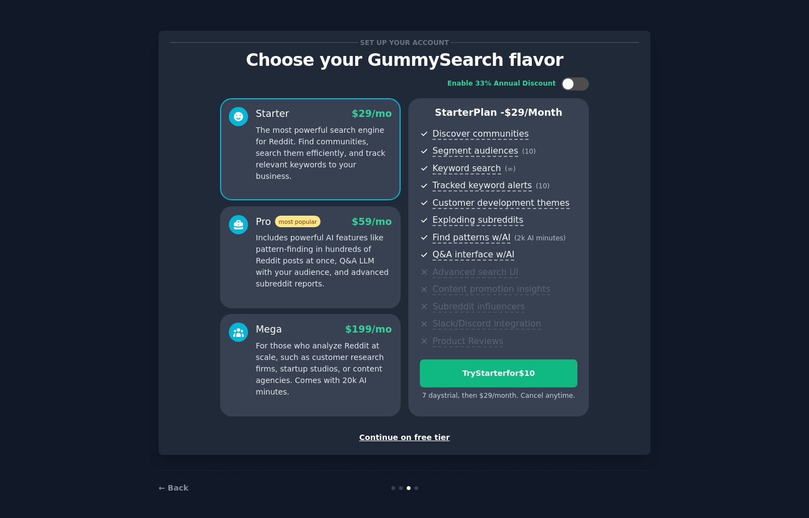 The image size is (809, 518). I want to click on span: ( 2k AI minutes ), so click(540, 238).